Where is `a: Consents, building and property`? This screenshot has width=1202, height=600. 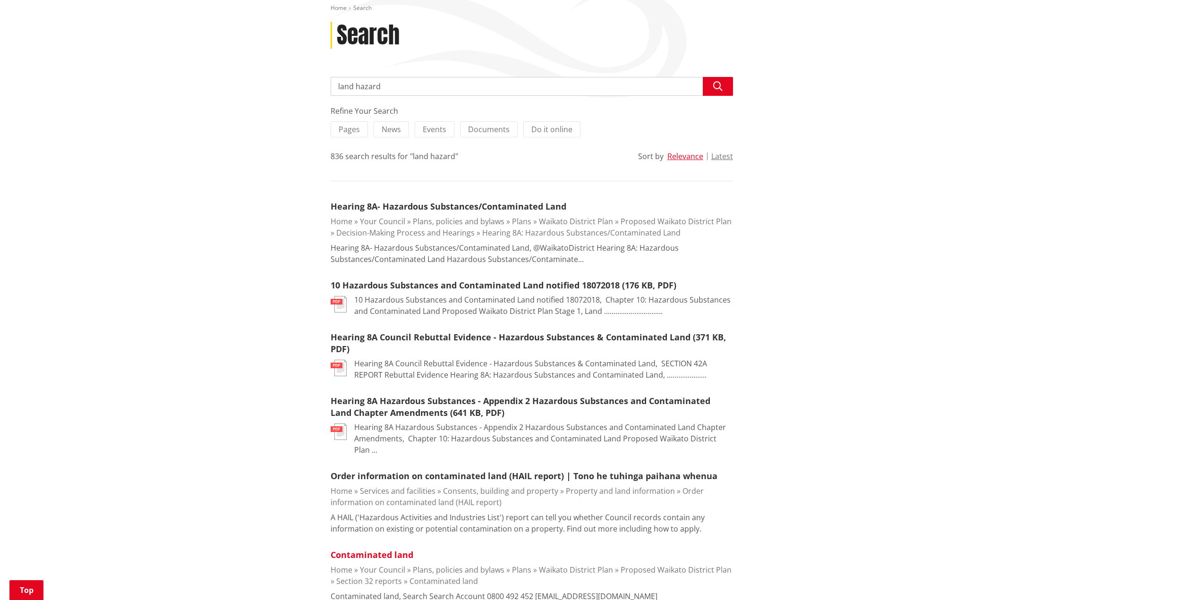
a: Consents, building and property is located at coordinates (501, 491).